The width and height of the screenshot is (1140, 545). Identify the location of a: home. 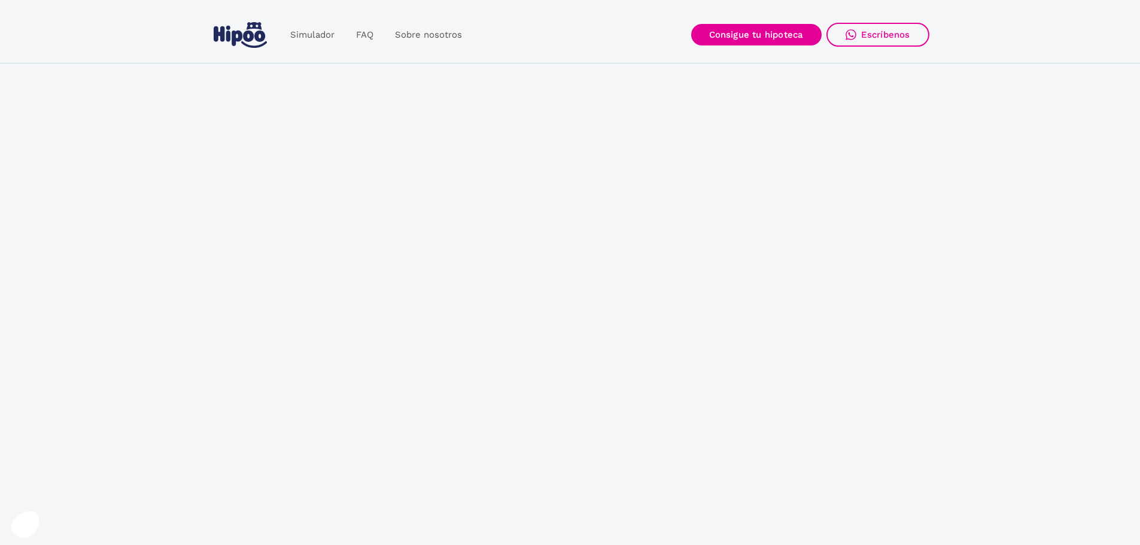
(241, 35).